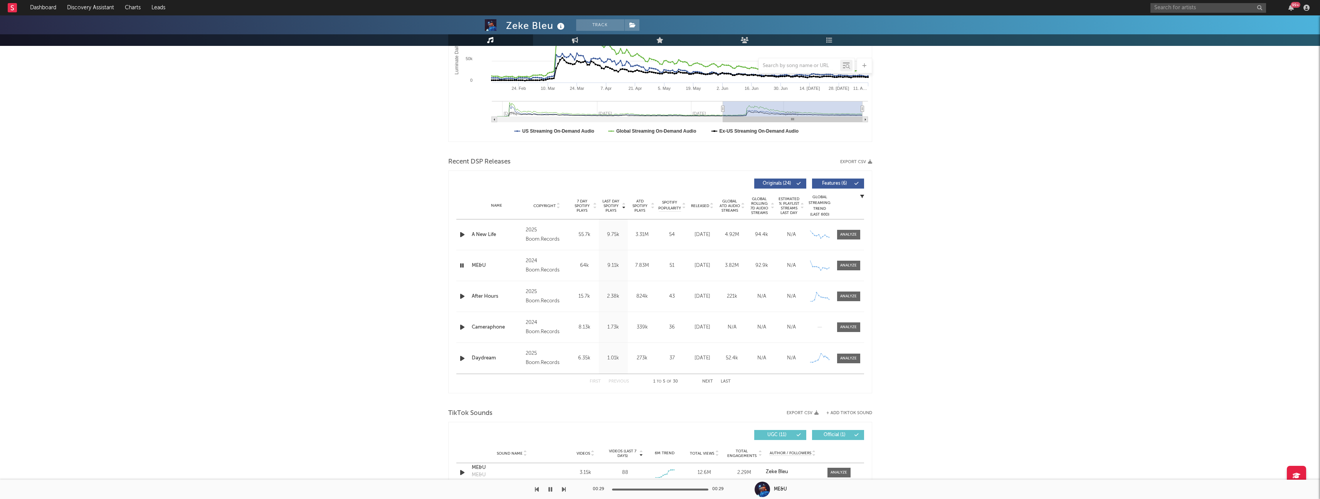 Image resolution: width=1320 pixels, height=499 pixels. What do you see at coordinates (584, 265) in the screenshot?
I see `div: 64k` at bounding box center [584, 265].